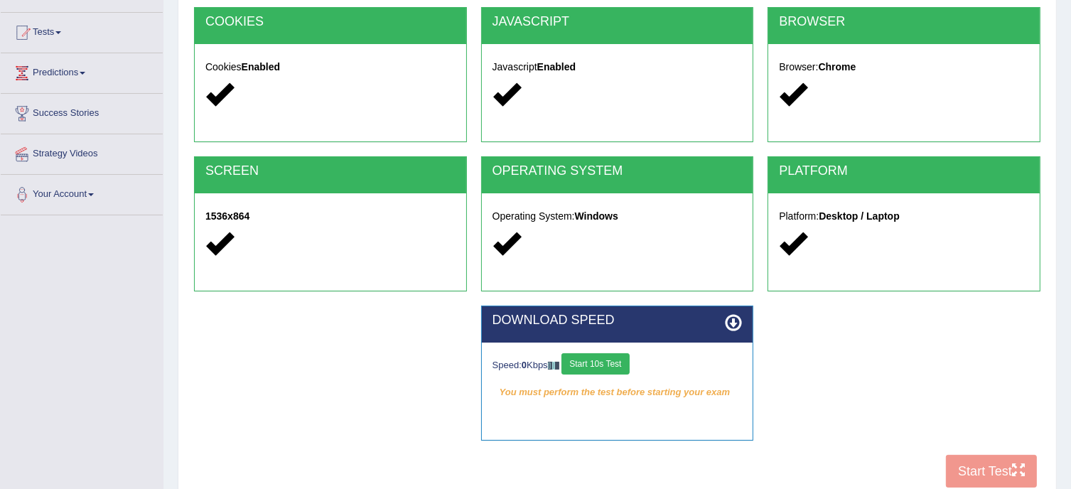 Image resolution: width=1071 pixels, height=489 pixels. I want to click on h5: Platform:, so click(904, 216).